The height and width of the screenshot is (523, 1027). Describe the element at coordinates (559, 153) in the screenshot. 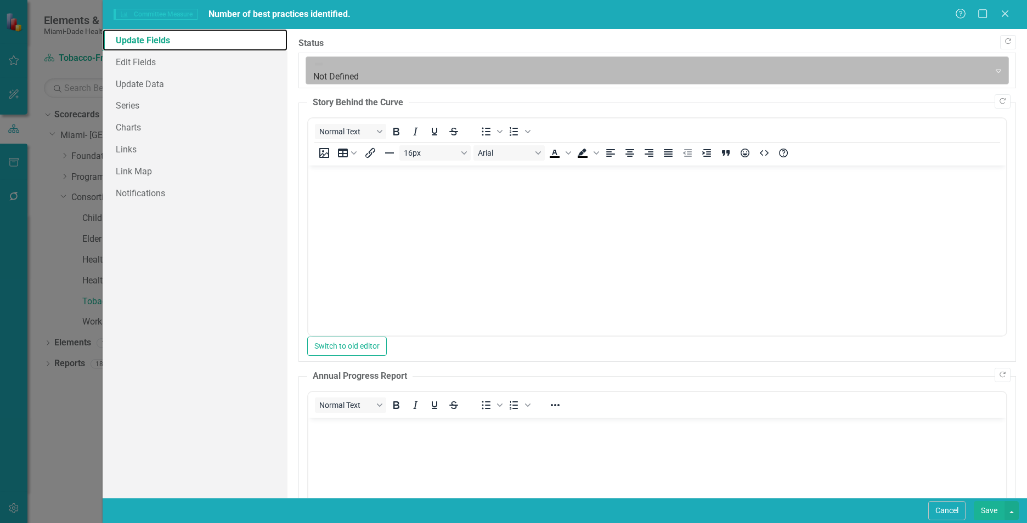

I see `div: Text color Black` at that location.